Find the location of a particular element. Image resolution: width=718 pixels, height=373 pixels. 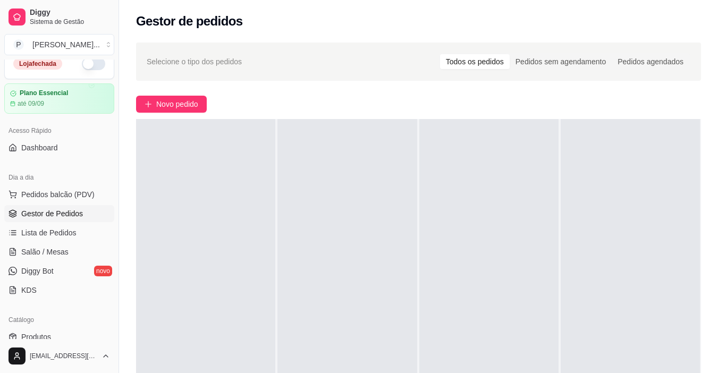

button: Select a team is located at coordinates (59, 45).